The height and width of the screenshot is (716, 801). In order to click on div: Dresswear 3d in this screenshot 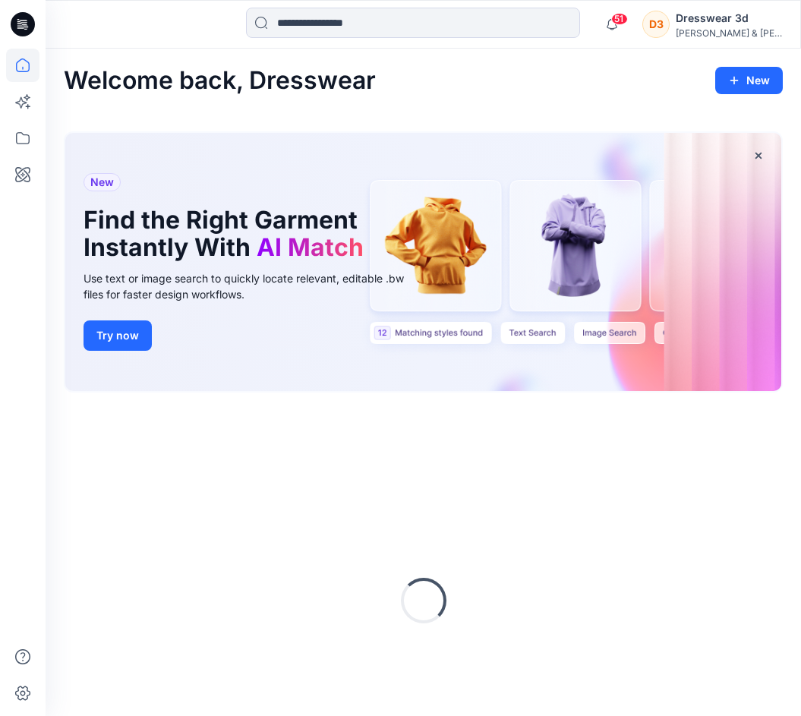, I will do `click(728, 18)`.